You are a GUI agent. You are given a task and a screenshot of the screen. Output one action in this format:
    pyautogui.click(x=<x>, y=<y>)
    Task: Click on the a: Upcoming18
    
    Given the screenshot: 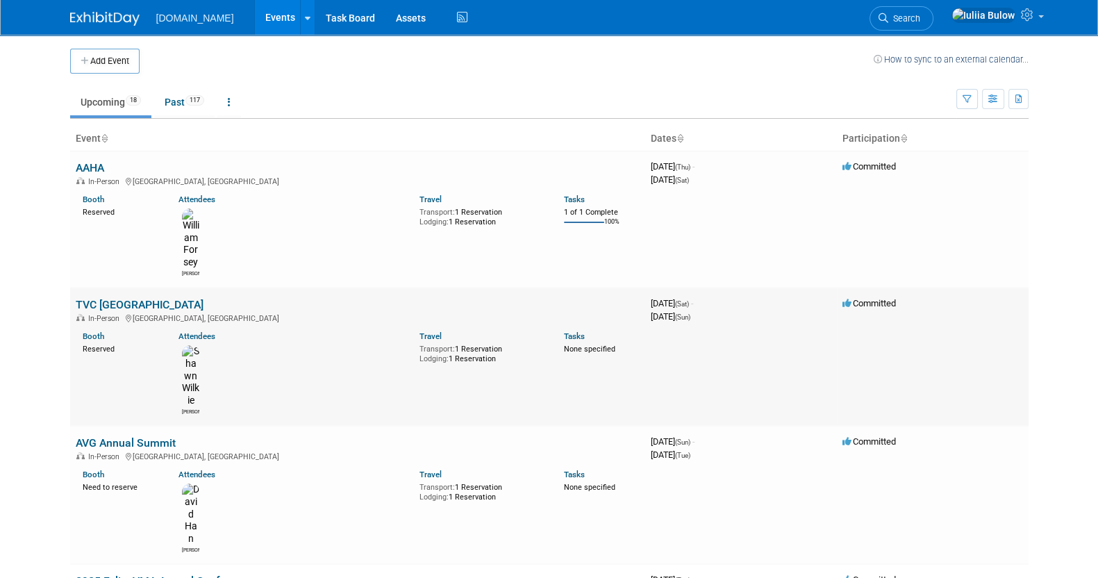 What is the action you would take?
    pyautogui.click(x=110, y=102)
    